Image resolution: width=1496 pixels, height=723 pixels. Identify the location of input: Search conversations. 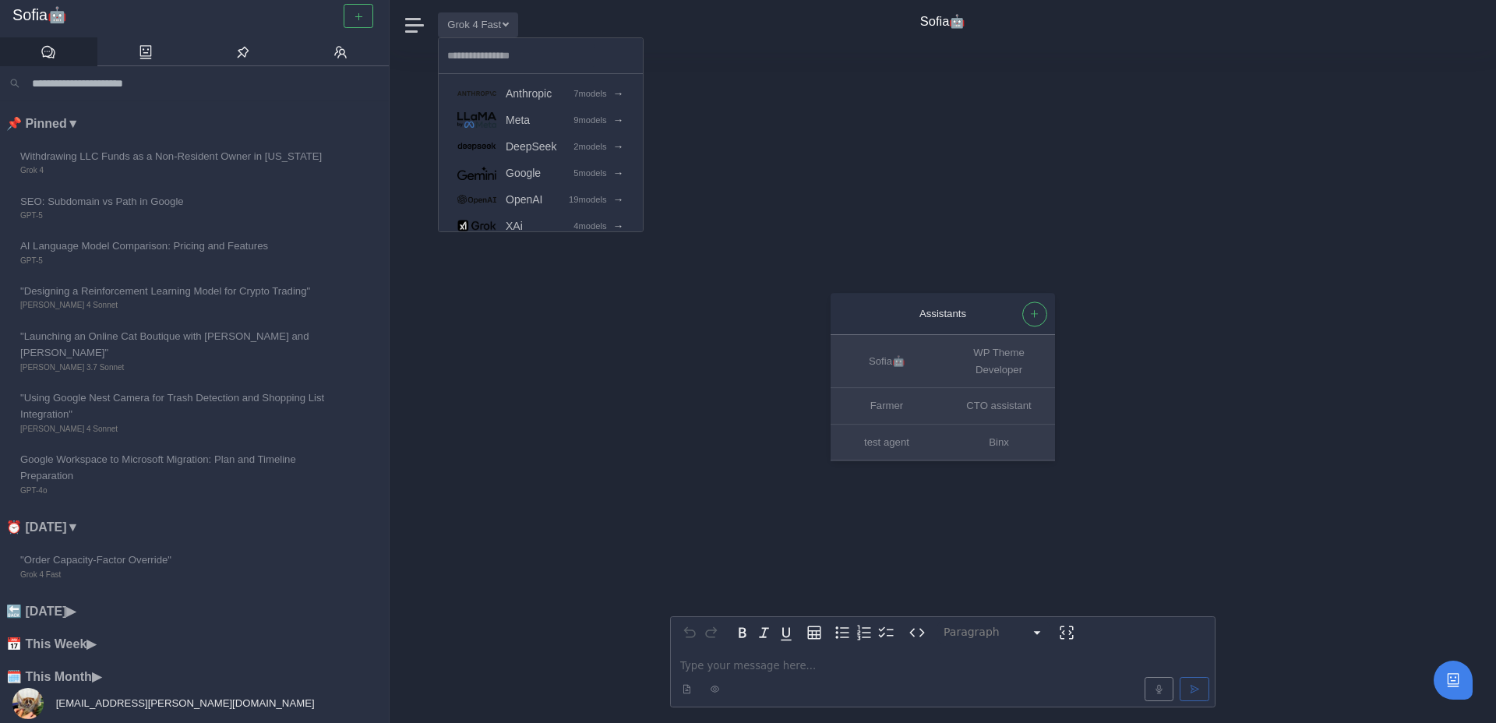
(203, 83).